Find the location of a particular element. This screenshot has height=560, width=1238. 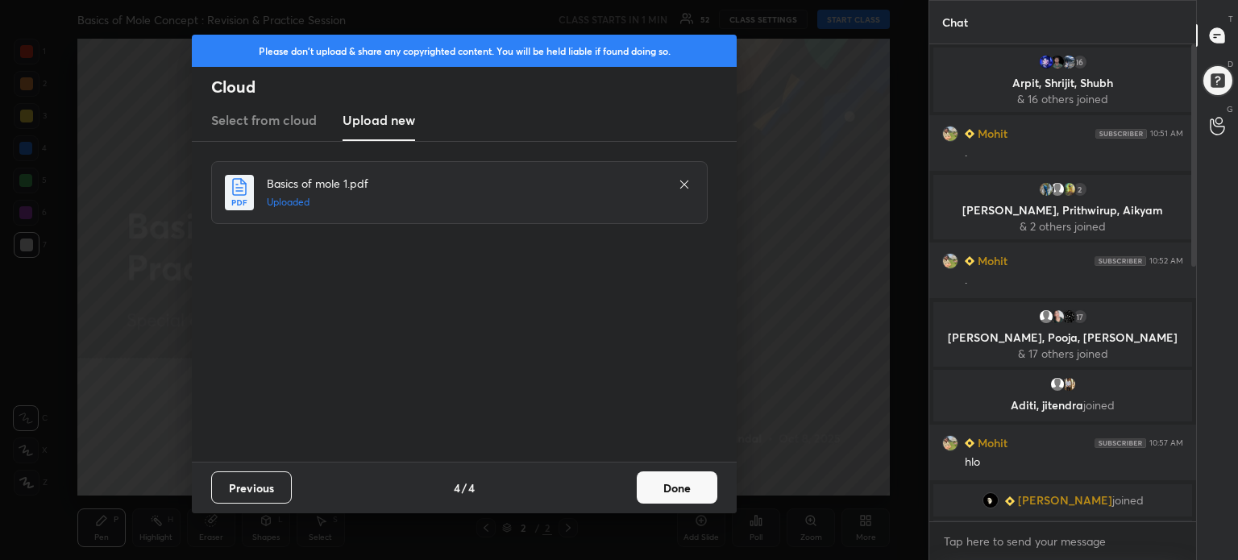

p: G is located at coordinates (1230, 109).